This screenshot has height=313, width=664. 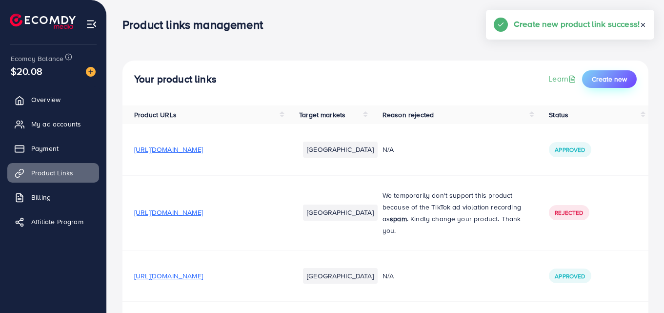 What do you see at coordinates (37, 59) in the screenshot?
I see `span: Ecomdy Balance` at bounding box center [37, 59].